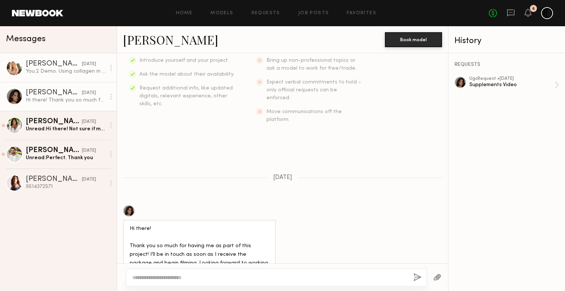 The height and width of the screenshot is (291, 565). What do you see at coordinates (507, 41) in the screenshot?
I see `div: History` at bounding box center [507, 41].